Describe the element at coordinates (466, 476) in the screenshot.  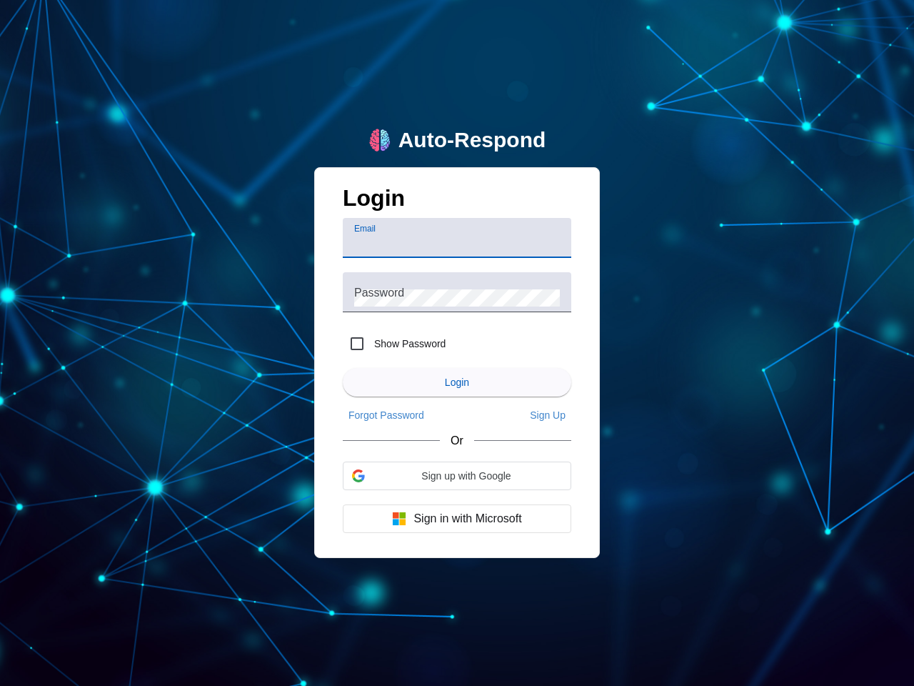
I see `span: Sign up with Google` at that location.